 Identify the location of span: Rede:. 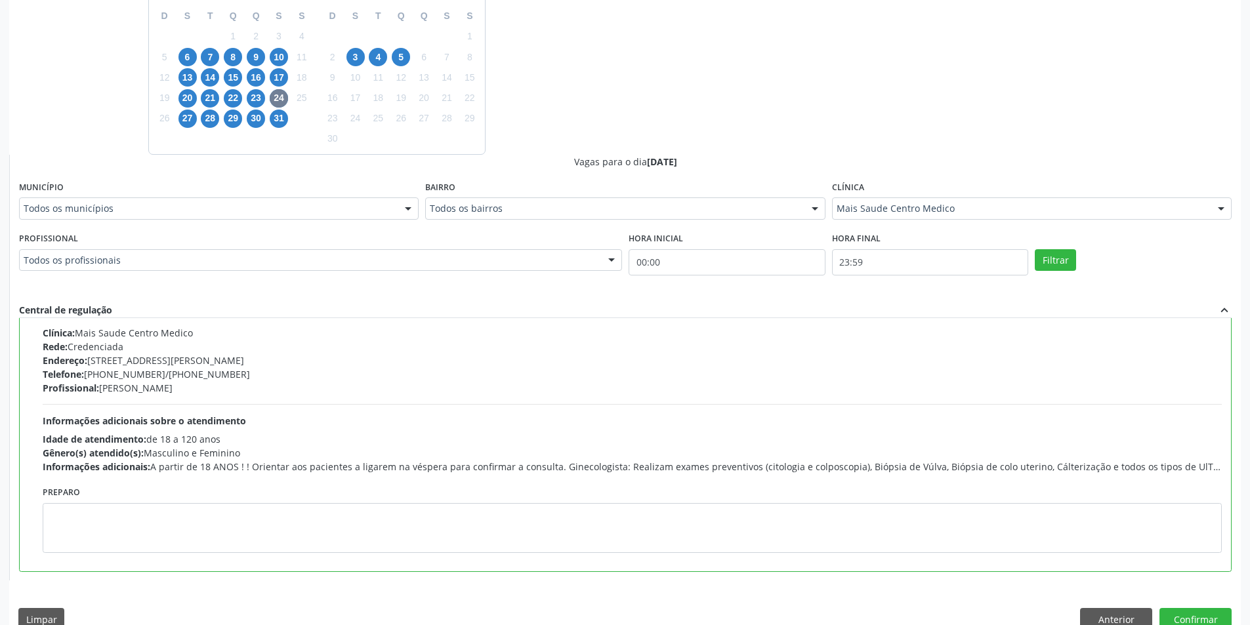
(55, 346).